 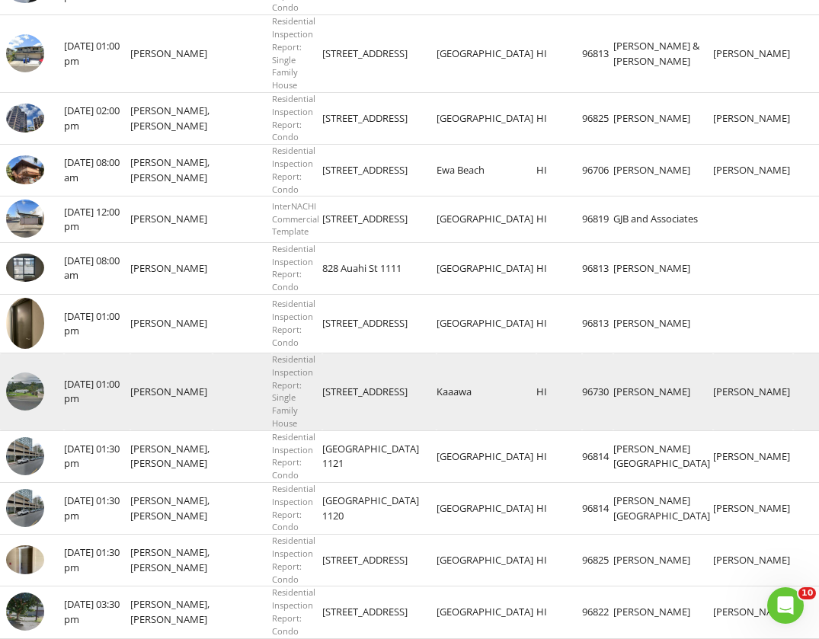 I want to click on td: Kaaawa, so click(x=486, y=392).